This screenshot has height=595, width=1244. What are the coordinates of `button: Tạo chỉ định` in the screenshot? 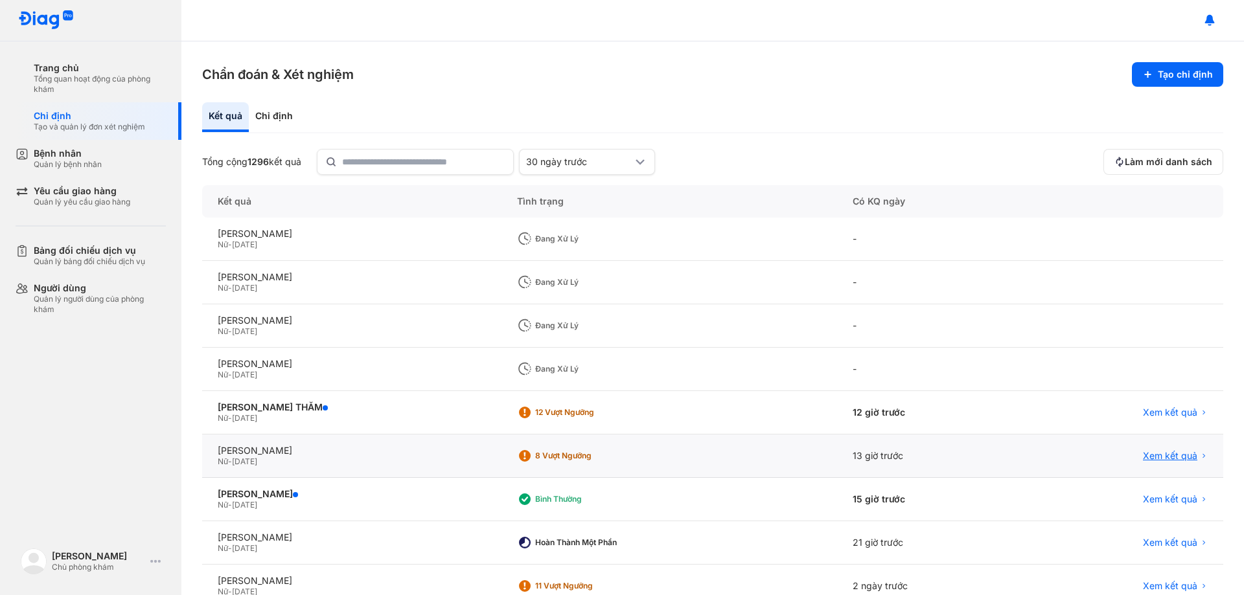 It's located at (1177, 75).